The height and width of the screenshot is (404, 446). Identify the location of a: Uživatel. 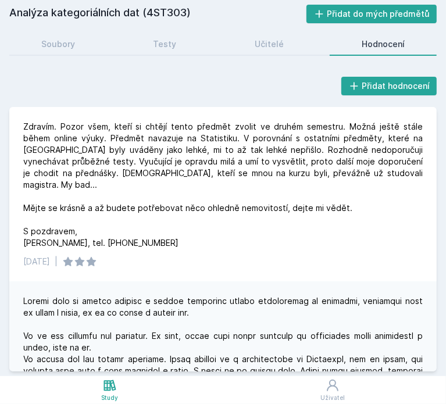
(333, 390).